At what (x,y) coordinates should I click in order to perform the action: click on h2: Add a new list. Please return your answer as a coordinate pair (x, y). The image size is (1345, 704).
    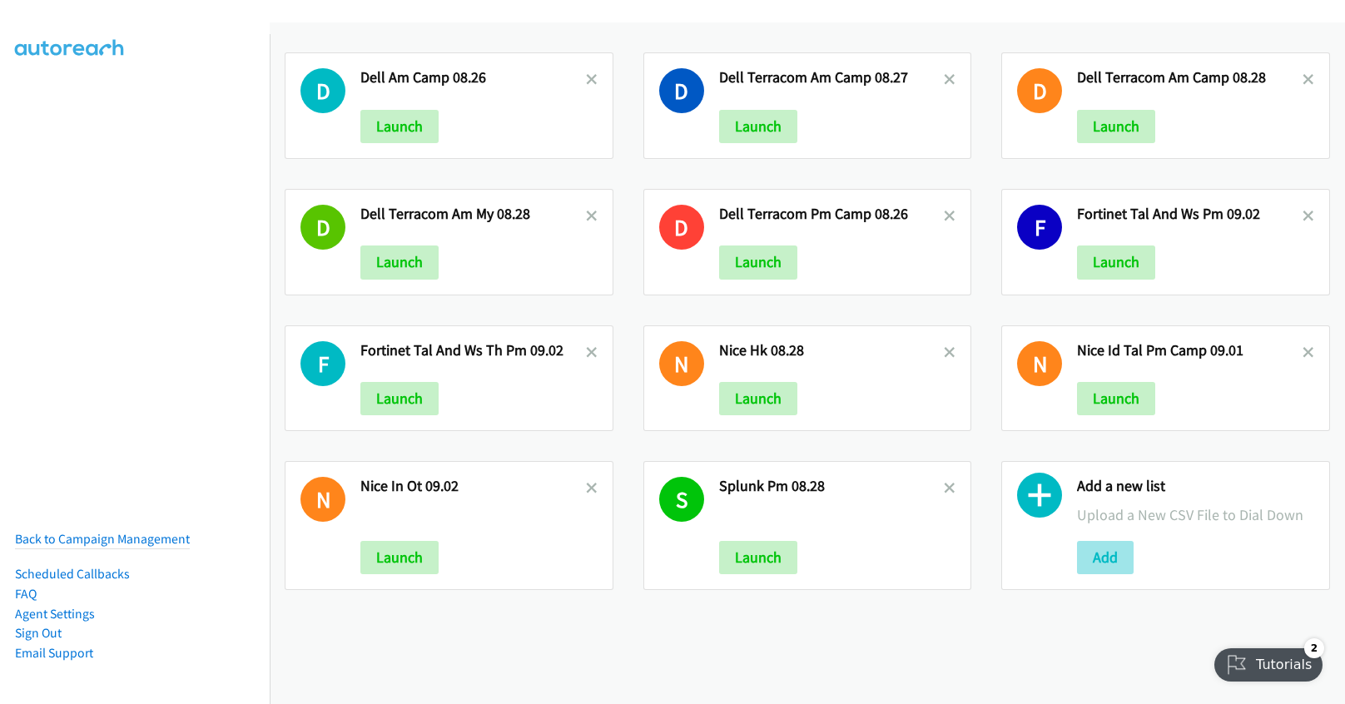
    Looking at the image, I should click on (1196, 486).